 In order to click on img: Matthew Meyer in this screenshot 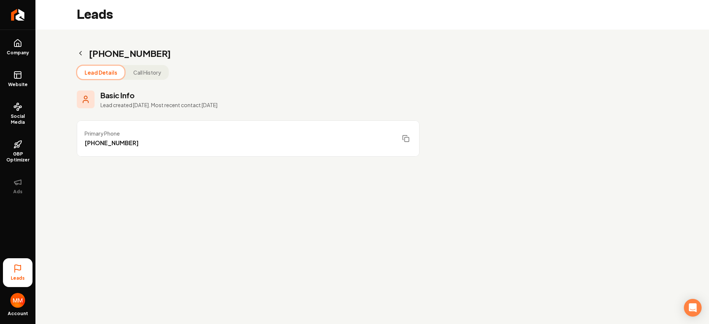, I will do `click(18, 300)`.